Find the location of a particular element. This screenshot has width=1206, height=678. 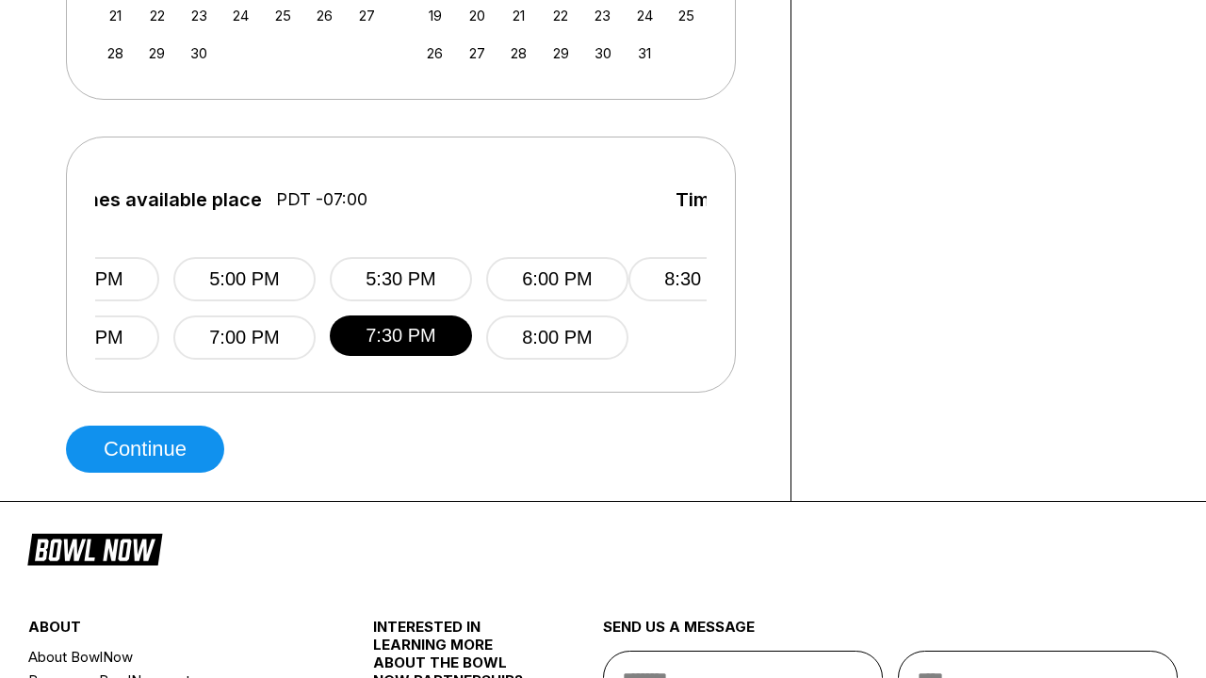

button: 6:00 PM is located at coordinates (557, 279).